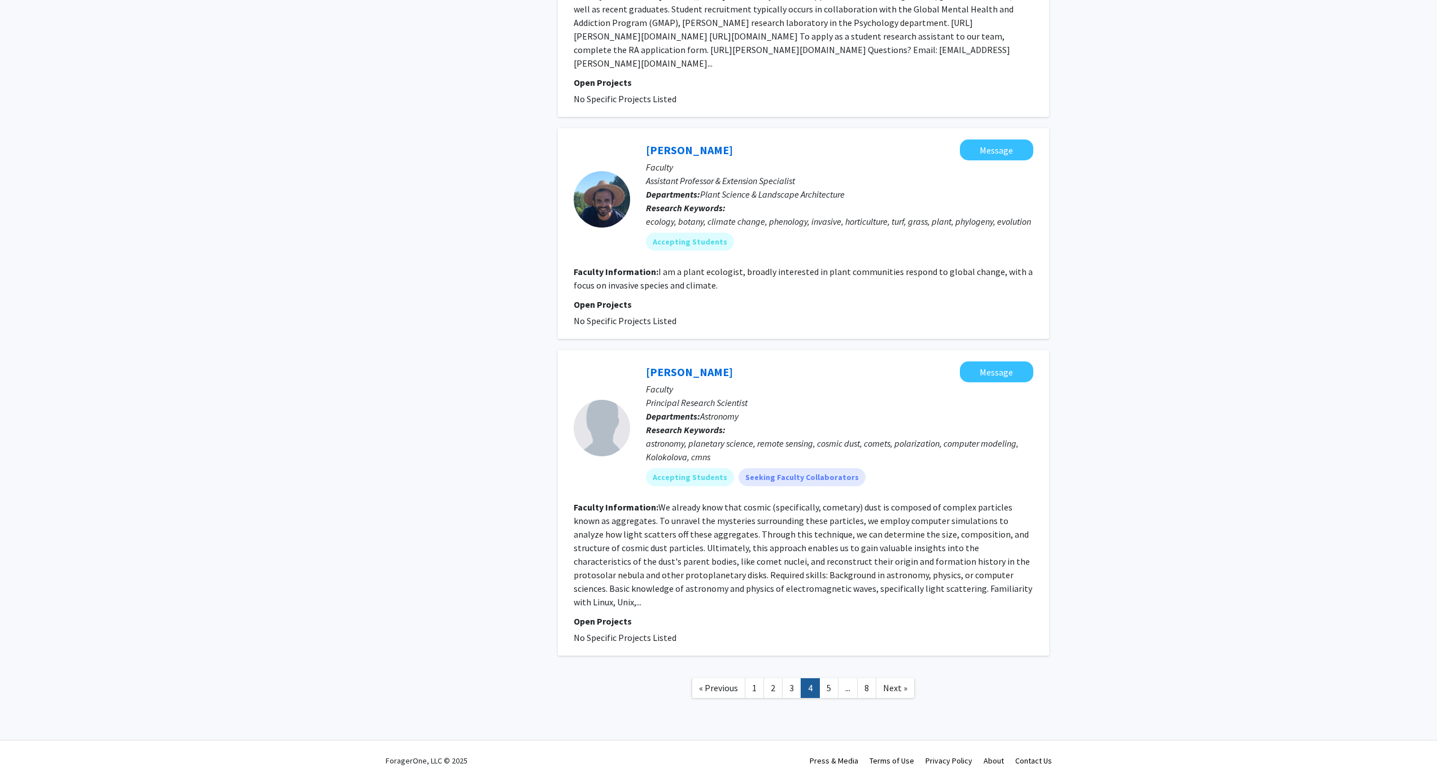 The height and width of the screenshot is (768, 1437). I want to click on a: 2, so click(773, 688).